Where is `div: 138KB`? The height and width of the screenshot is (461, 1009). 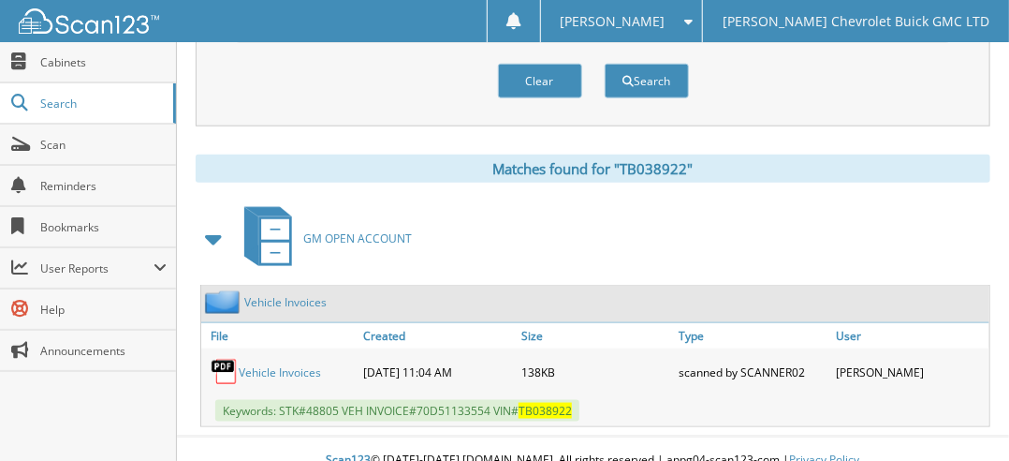
div: 138KB is located at coordinates (596, 372).